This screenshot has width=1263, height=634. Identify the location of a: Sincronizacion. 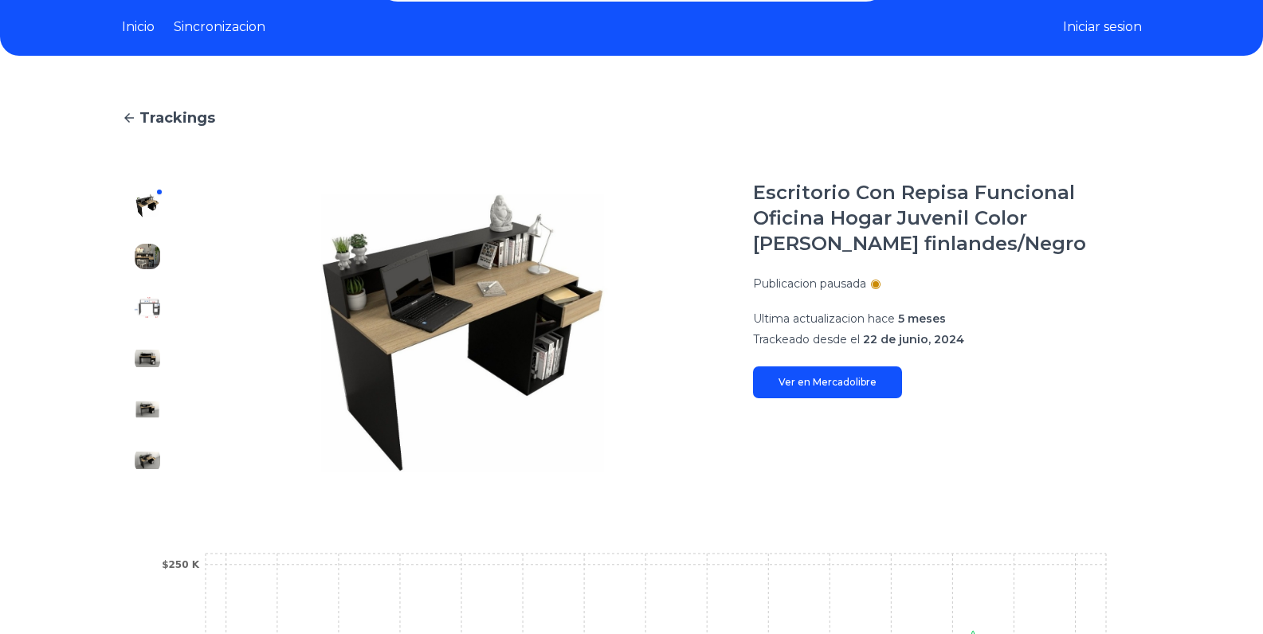
(219, 27).